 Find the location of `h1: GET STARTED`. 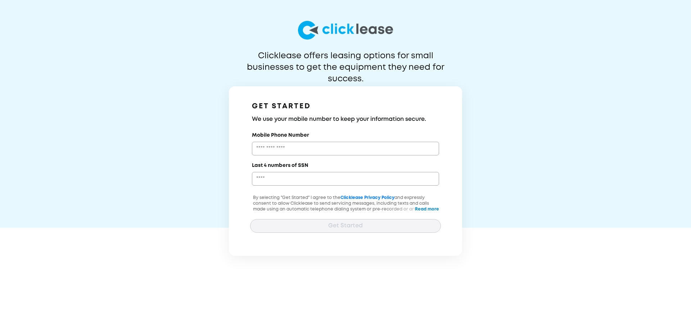

h1: GET STARTED is located at coordinates (346, 107).